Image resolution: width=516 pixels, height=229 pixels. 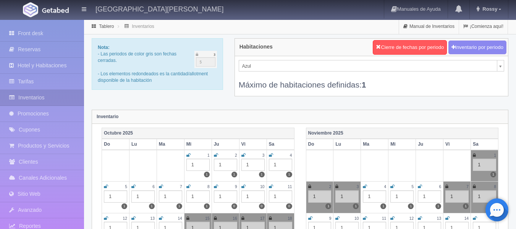 I want to click on th: Noviembre 2025, so click(x=402, y=133).